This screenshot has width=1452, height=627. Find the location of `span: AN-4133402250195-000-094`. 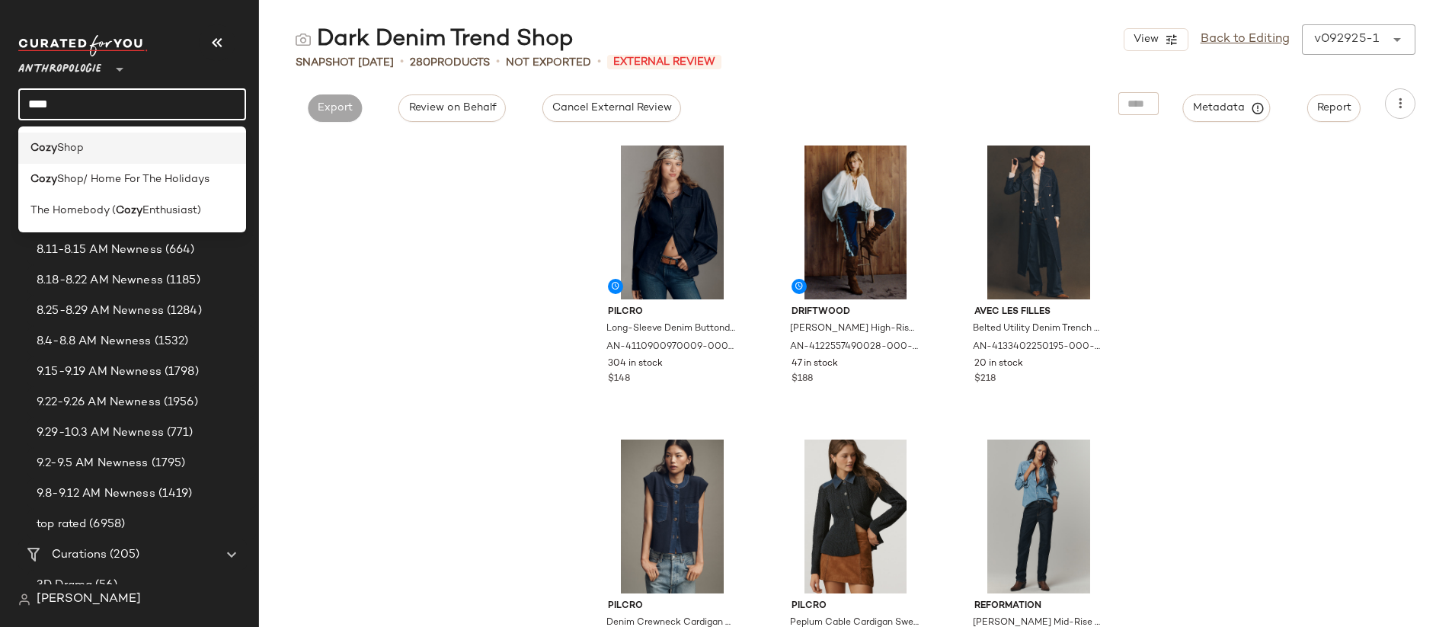

span: AN-4133402250195-000-094 is located at coordinates (1037, 347).